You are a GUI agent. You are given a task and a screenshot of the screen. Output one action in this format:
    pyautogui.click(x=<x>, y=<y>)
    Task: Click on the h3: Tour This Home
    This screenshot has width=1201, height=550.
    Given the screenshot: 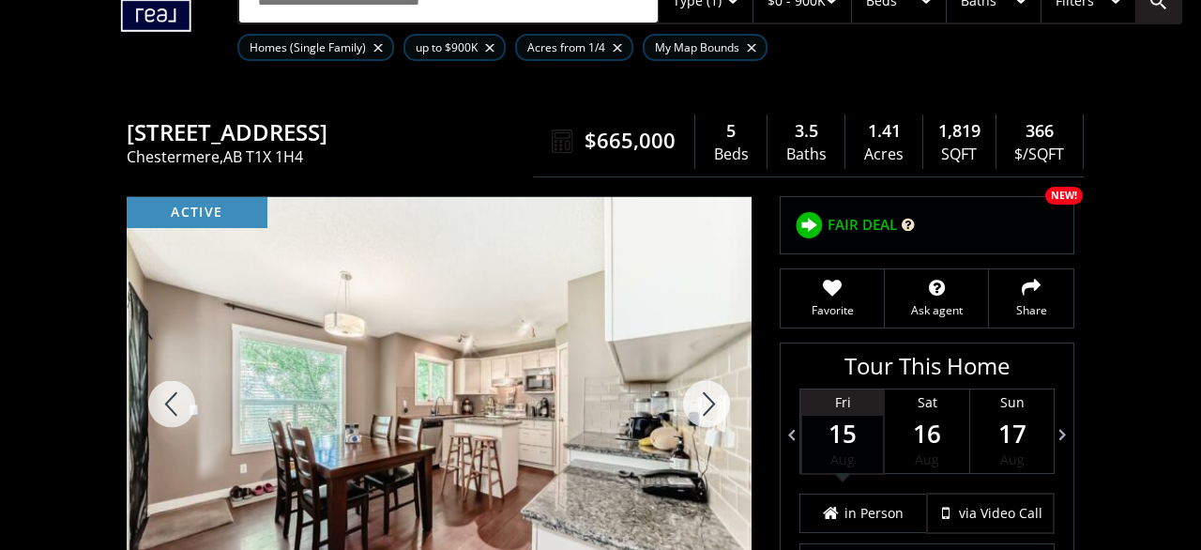 What is the action you would take?
    pyautogui.click(x=927, y=371)
    